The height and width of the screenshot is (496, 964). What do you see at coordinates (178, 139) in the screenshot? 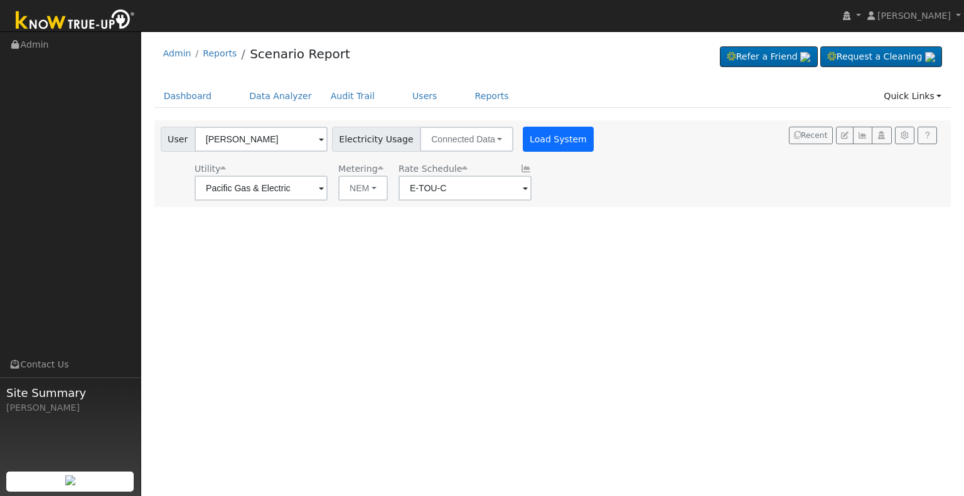
I see `span: User` at bounding box center [178, 139].